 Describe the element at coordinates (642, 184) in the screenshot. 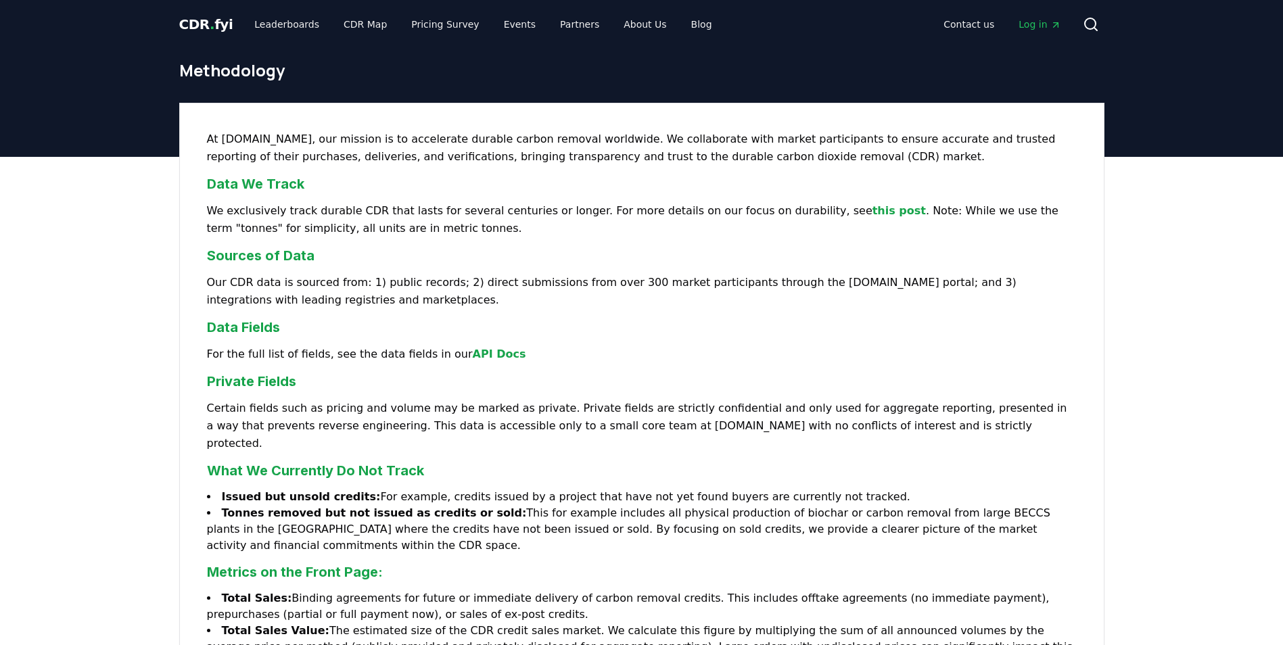

I see `h3: Data We Track` at that location.